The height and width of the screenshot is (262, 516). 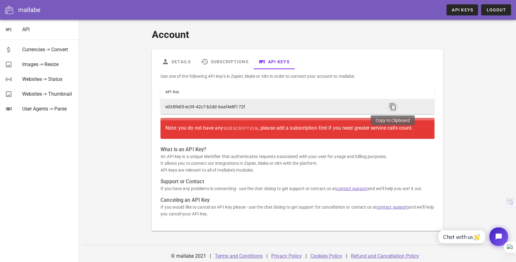 What do you see at coordinates (241, 128) in the screenshot?
I see `a: subscription` at bounding box center [241, 128].